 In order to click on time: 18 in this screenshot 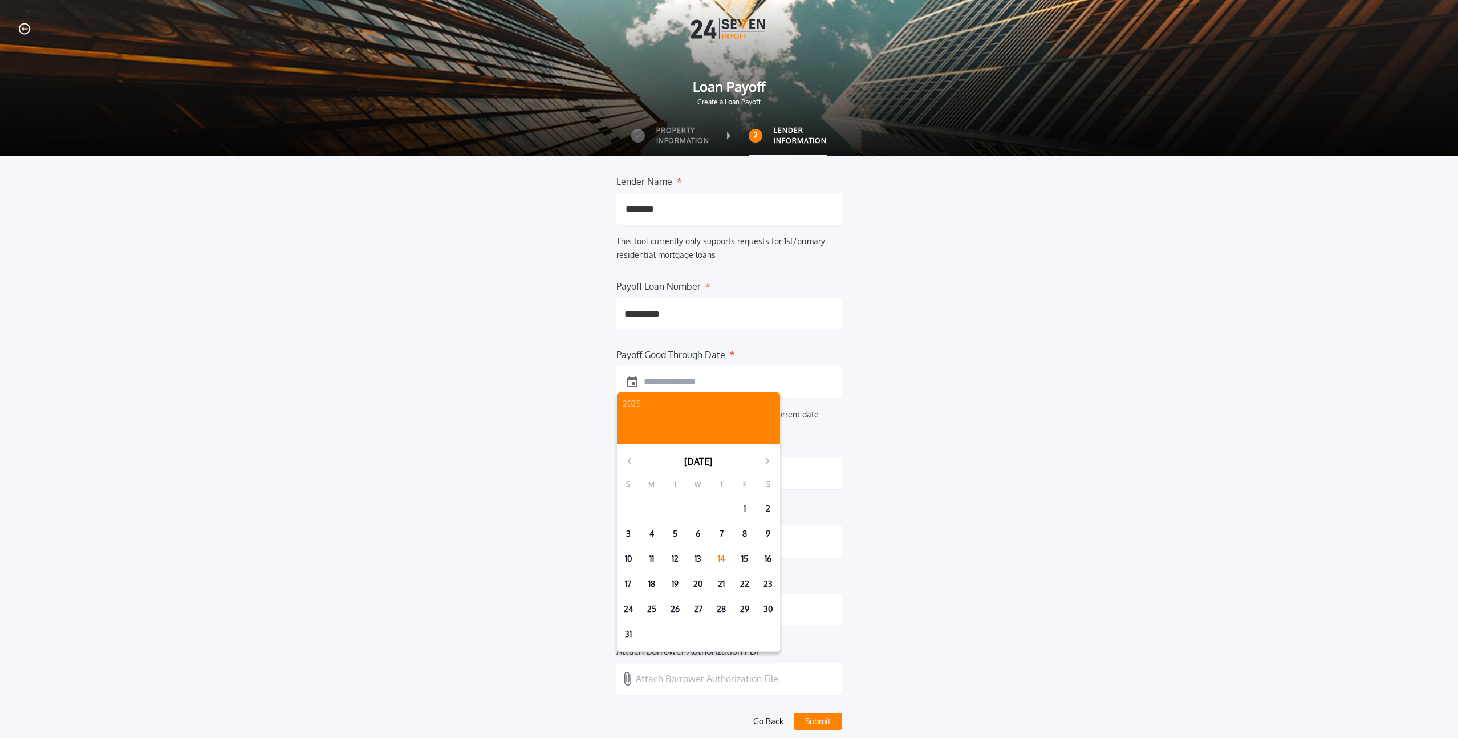, I will do `click(652, 584)`.